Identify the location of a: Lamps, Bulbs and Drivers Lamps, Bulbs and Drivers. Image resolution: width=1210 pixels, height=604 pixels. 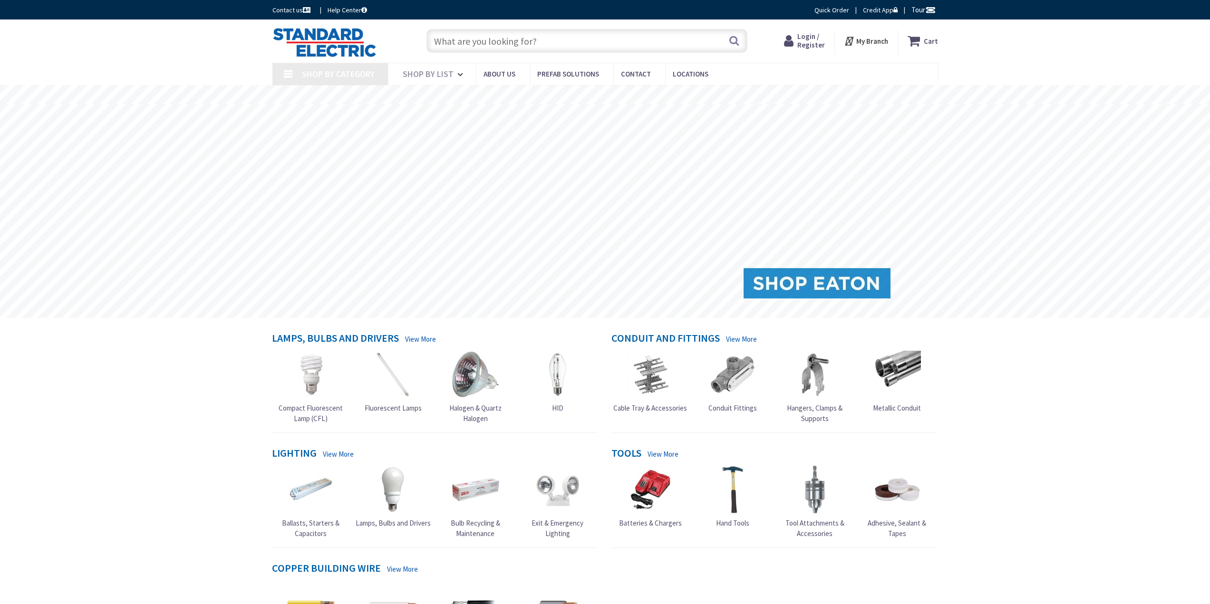
(393, 497).